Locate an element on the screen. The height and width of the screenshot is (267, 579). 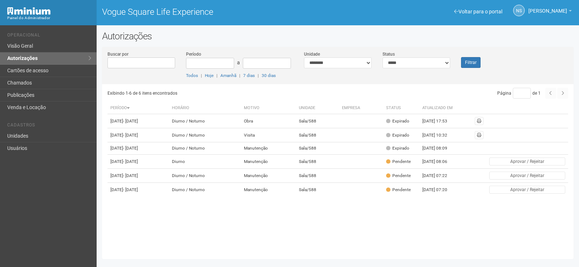
th: Horário is located at coordinates (205, 108).